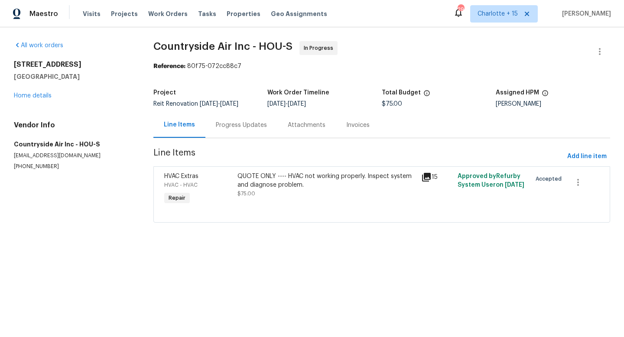 The image size is (624, 337). I want to click on button: Add line item, so click(587, 156).